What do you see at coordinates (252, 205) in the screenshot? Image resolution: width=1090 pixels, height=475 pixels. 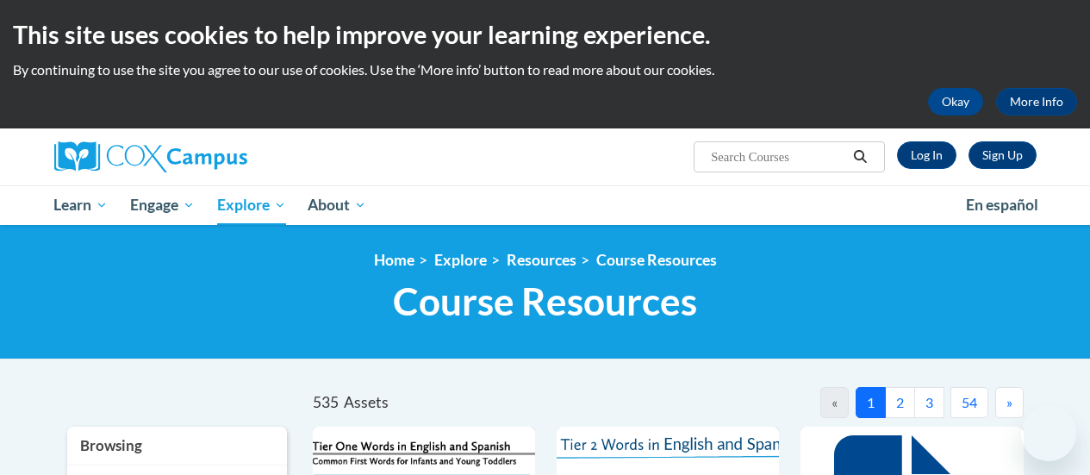 I see `span: Explore` at bounding box center [252, 205].